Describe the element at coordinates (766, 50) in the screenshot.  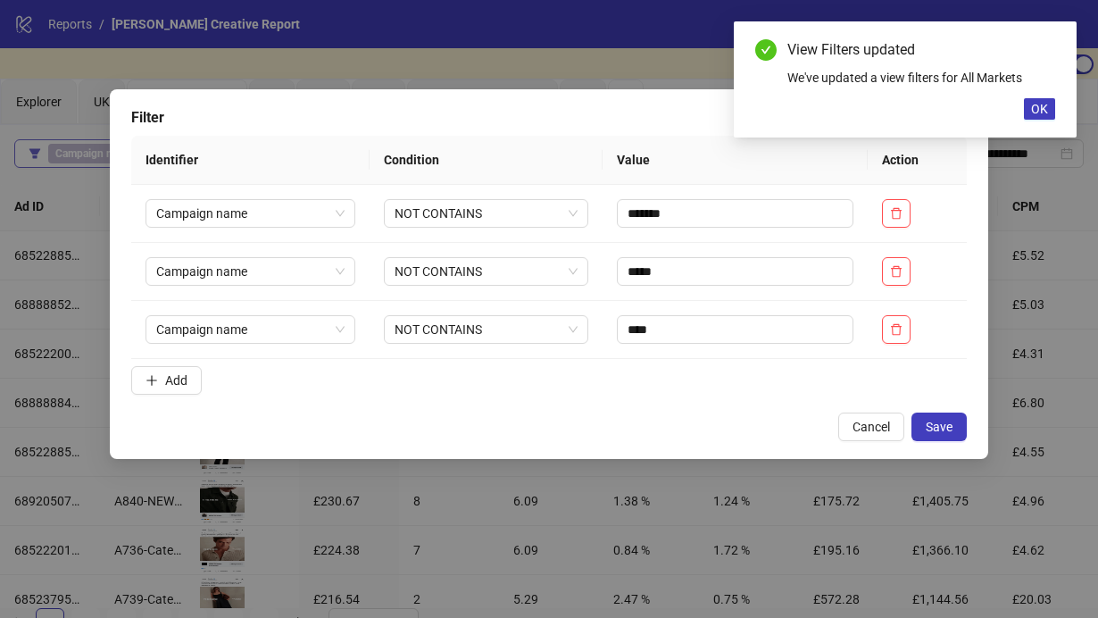
I see `span: check-circle` at that location.